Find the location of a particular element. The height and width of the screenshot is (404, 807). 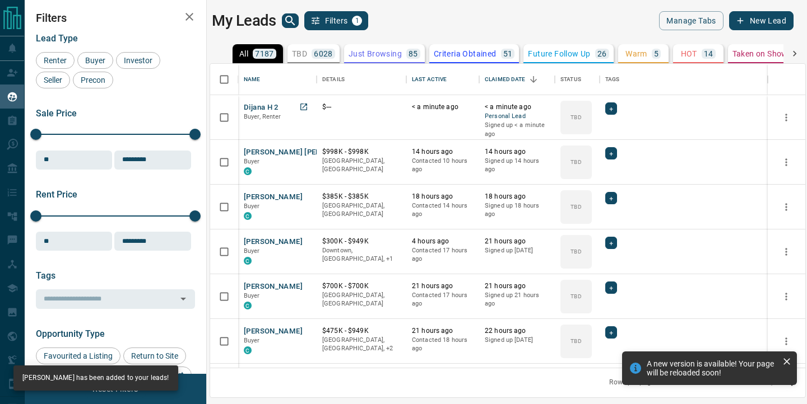

span: Tags is located at coordinates (45, 276).